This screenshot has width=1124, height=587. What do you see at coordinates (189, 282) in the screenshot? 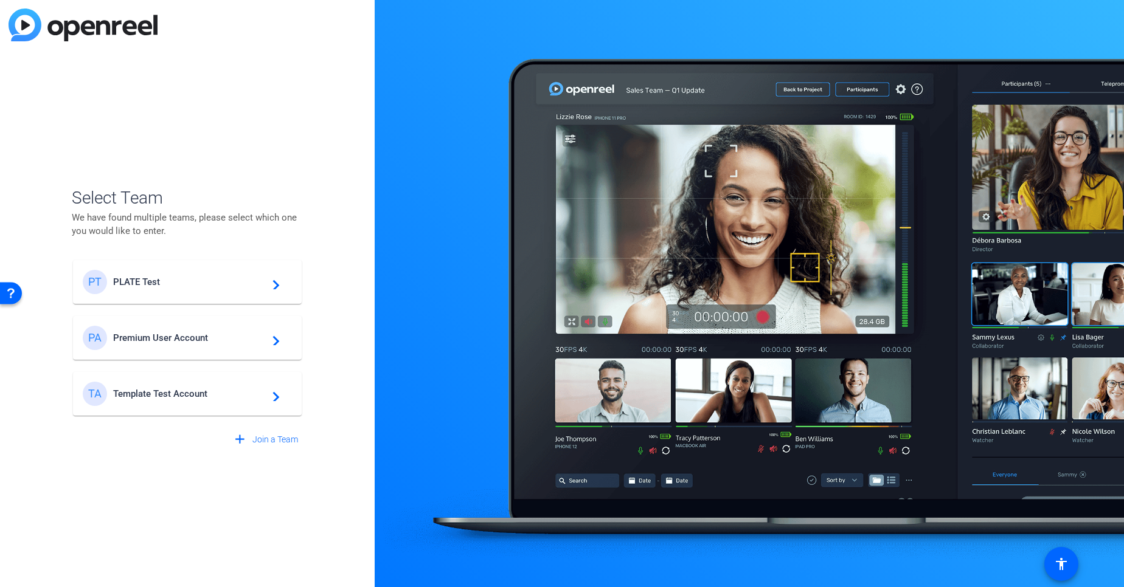
I see `span: PLATE Test` at bounding box center [189, 282].